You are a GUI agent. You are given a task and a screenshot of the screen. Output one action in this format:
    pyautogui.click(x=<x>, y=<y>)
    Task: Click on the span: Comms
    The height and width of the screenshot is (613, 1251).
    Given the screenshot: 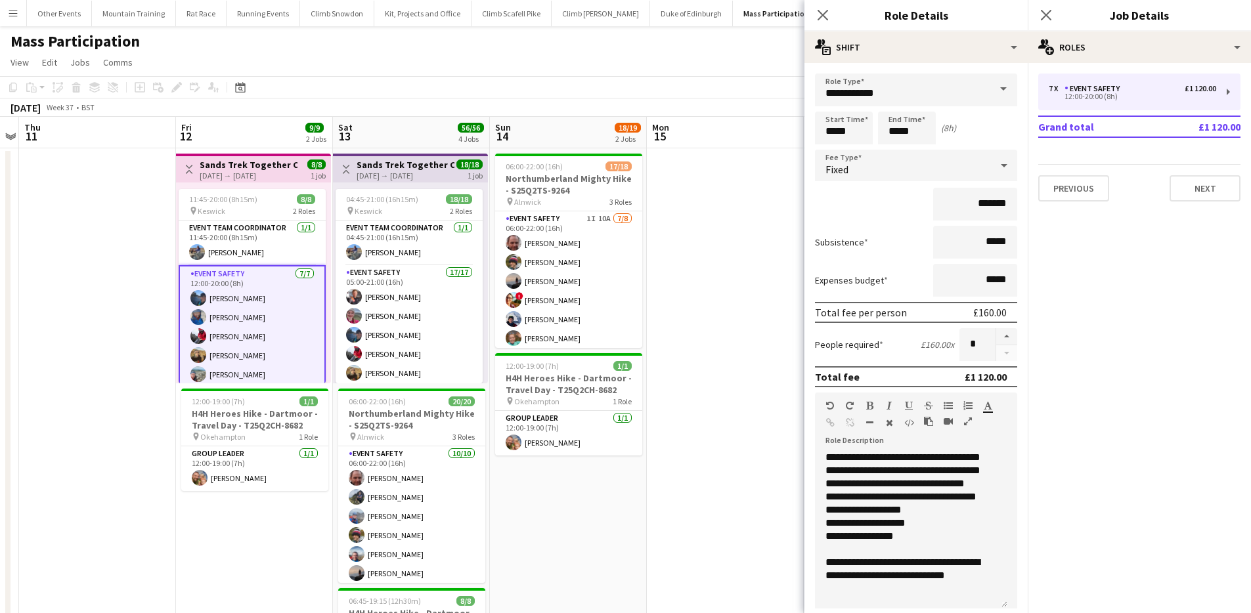 What is the action you would take?
    pyautogui.click(x=118, y=62)
    